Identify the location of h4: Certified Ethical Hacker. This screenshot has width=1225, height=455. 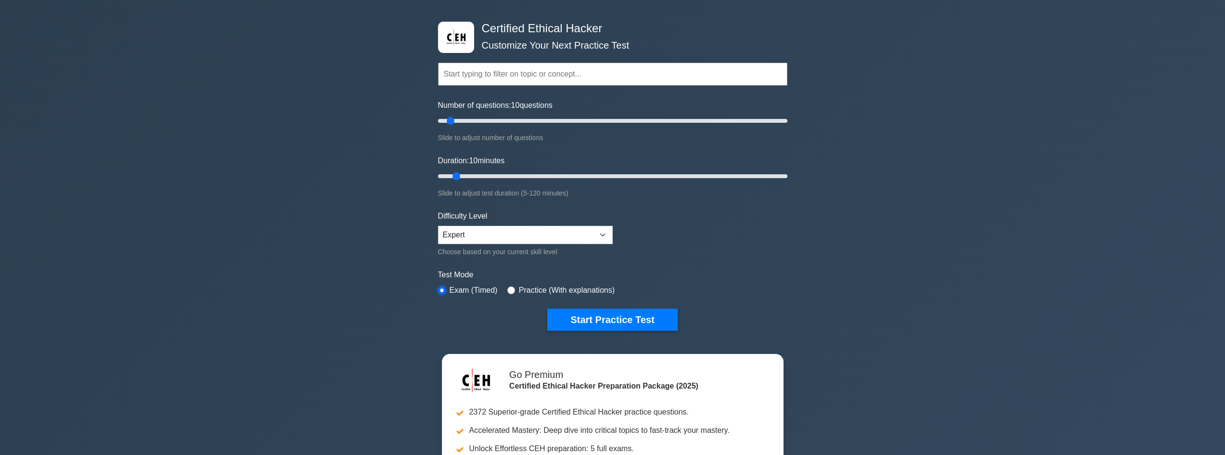
(609, 28).